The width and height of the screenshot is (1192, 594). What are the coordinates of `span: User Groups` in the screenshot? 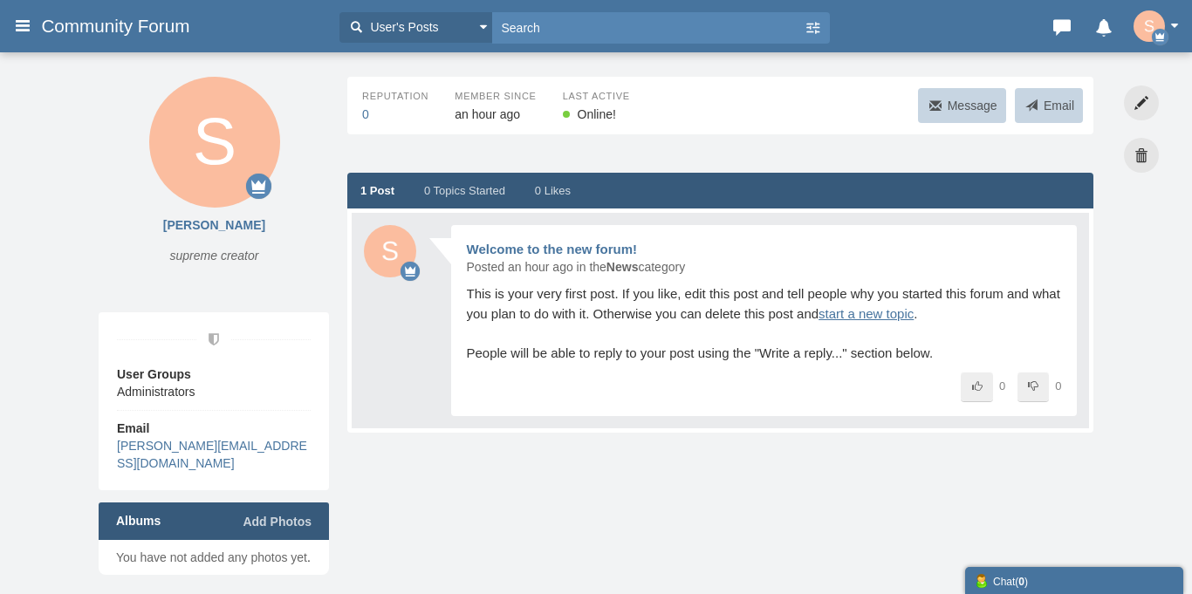 It's located at (214, 374).